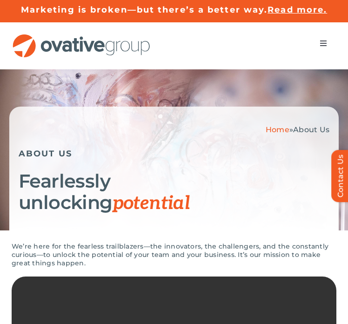  Describe the element at coordinates (323, 43) in the screenshot. I see `nav: Menu` at that location.